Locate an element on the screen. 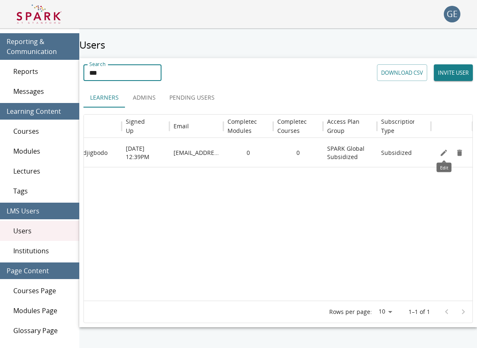 Image resolution: width=477 pixels, height=348 pixels. h6: Access Plan Group is located at coordinates (350, 126).